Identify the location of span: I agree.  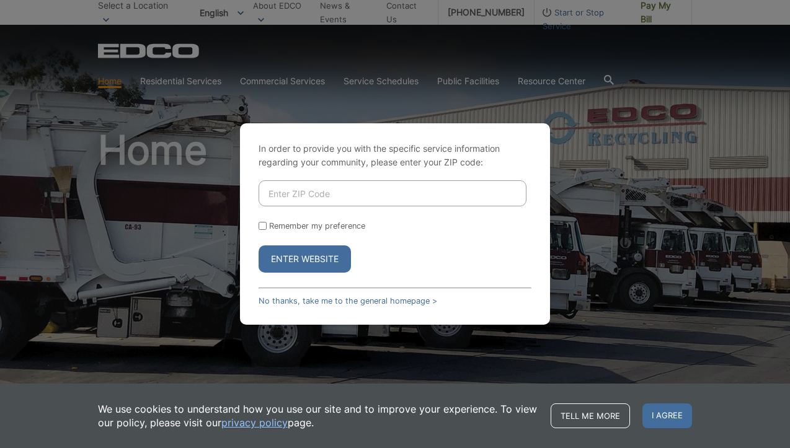
(667, 416).